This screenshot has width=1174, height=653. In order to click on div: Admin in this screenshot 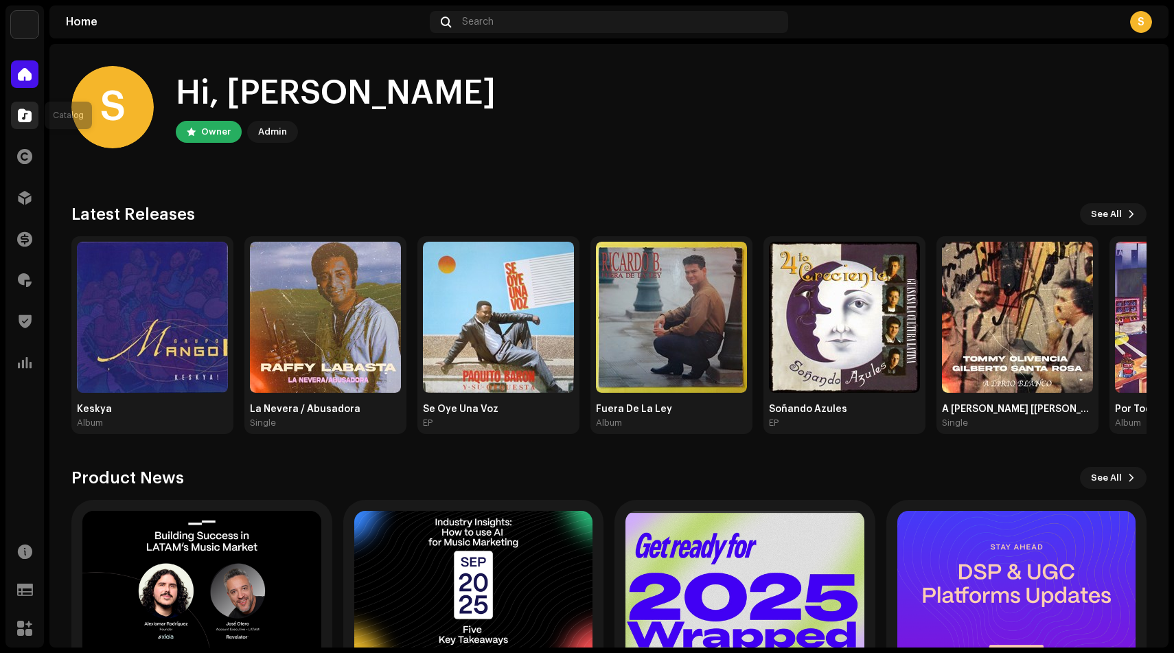, I will do `click(273, 132)`.